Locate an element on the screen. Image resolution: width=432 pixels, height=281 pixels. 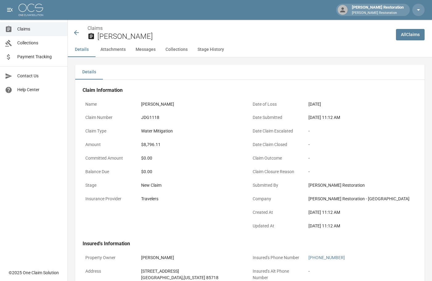
p: Balance Due is located at coordinates (110, 172).